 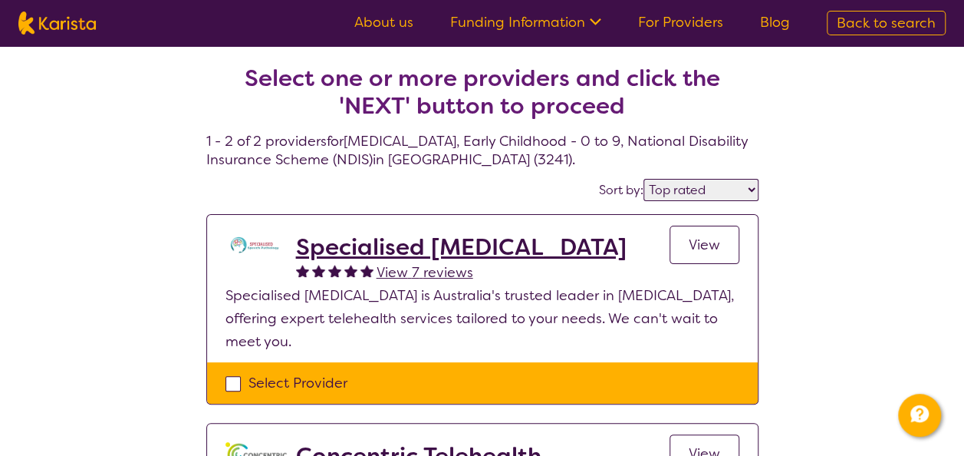 What do you see at coordinates (383, 22) in the screenshot?
I see `a: About us` at bounding box center [383, 22].